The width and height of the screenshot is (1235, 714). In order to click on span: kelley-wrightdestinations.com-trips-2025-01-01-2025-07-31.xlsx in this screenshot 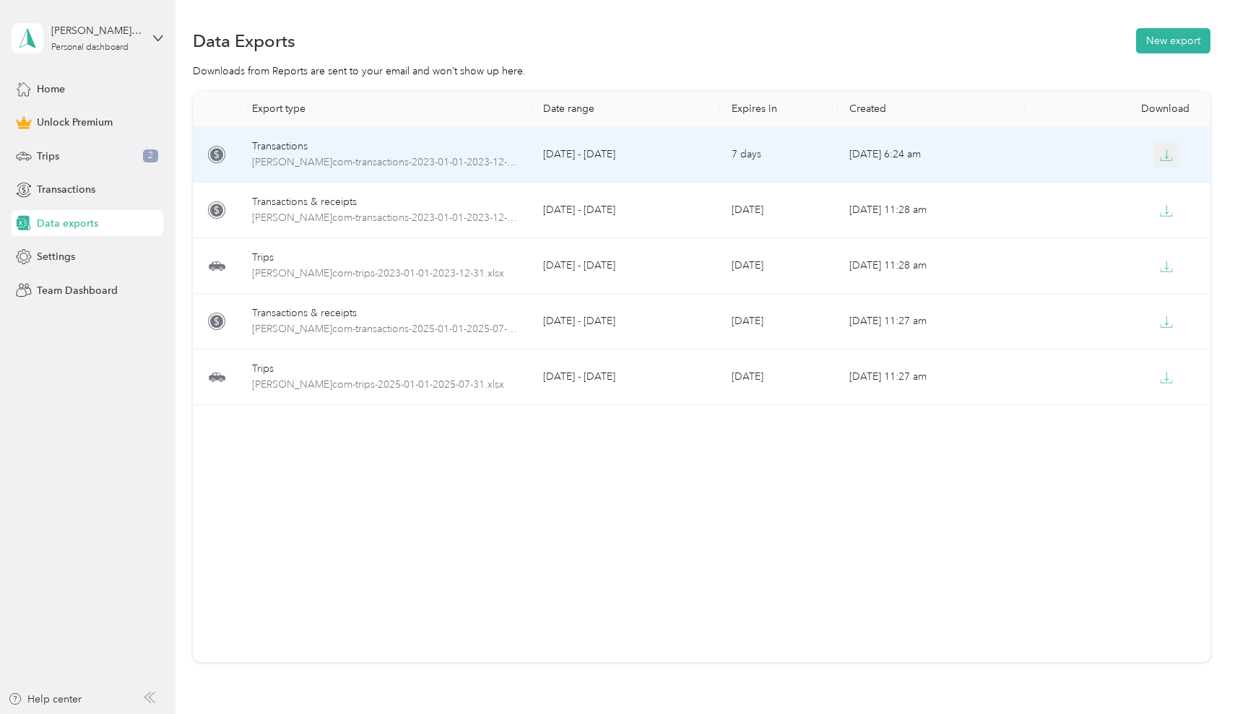, I will do `click(386, 385)`.